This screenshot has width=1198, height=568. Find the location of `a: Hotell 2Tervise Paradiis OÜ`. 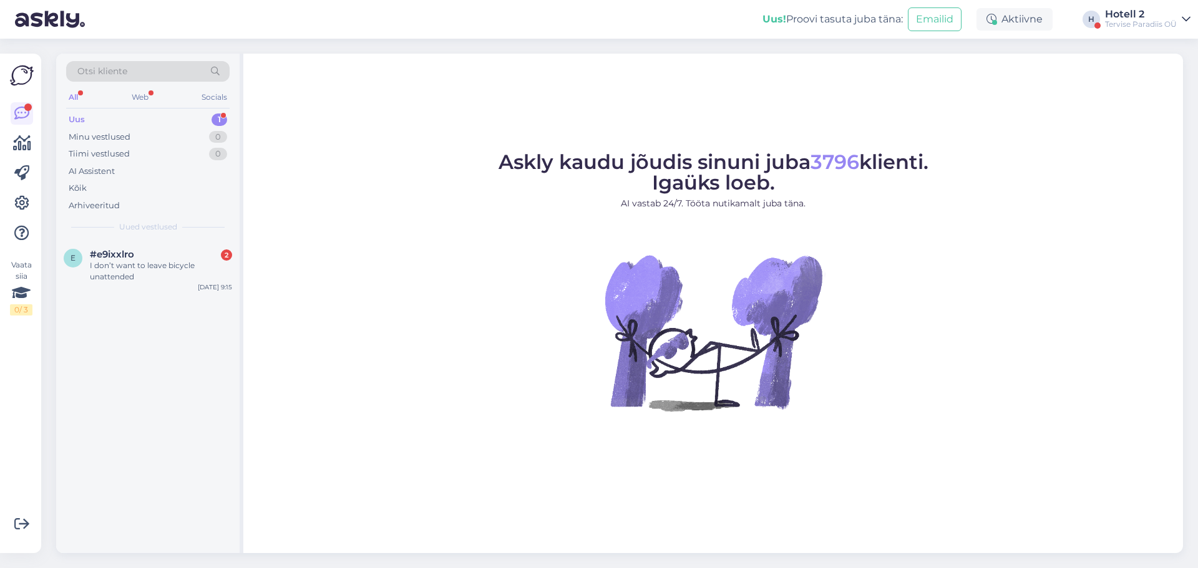

a: Hotell 2Tervise Paradiis OÜ is located at coordinates (1147, 19).